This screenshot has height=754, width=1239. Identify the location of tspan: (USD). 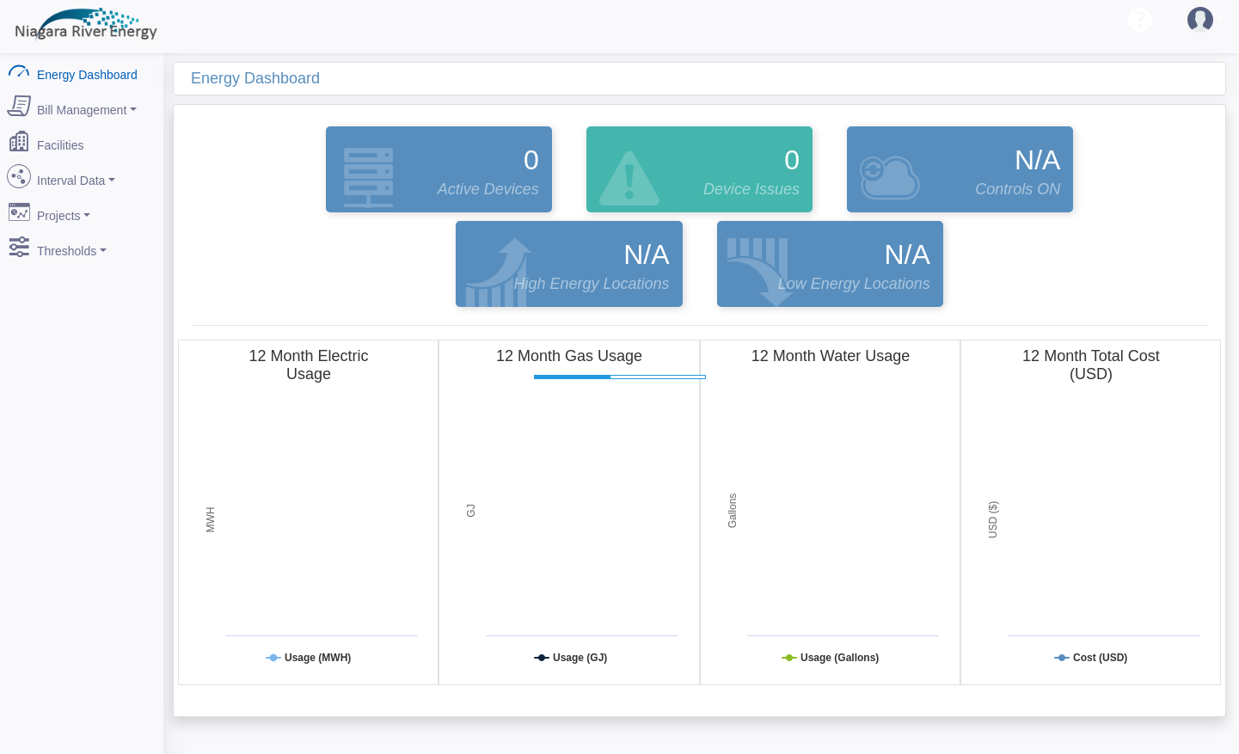
(1091, 374).